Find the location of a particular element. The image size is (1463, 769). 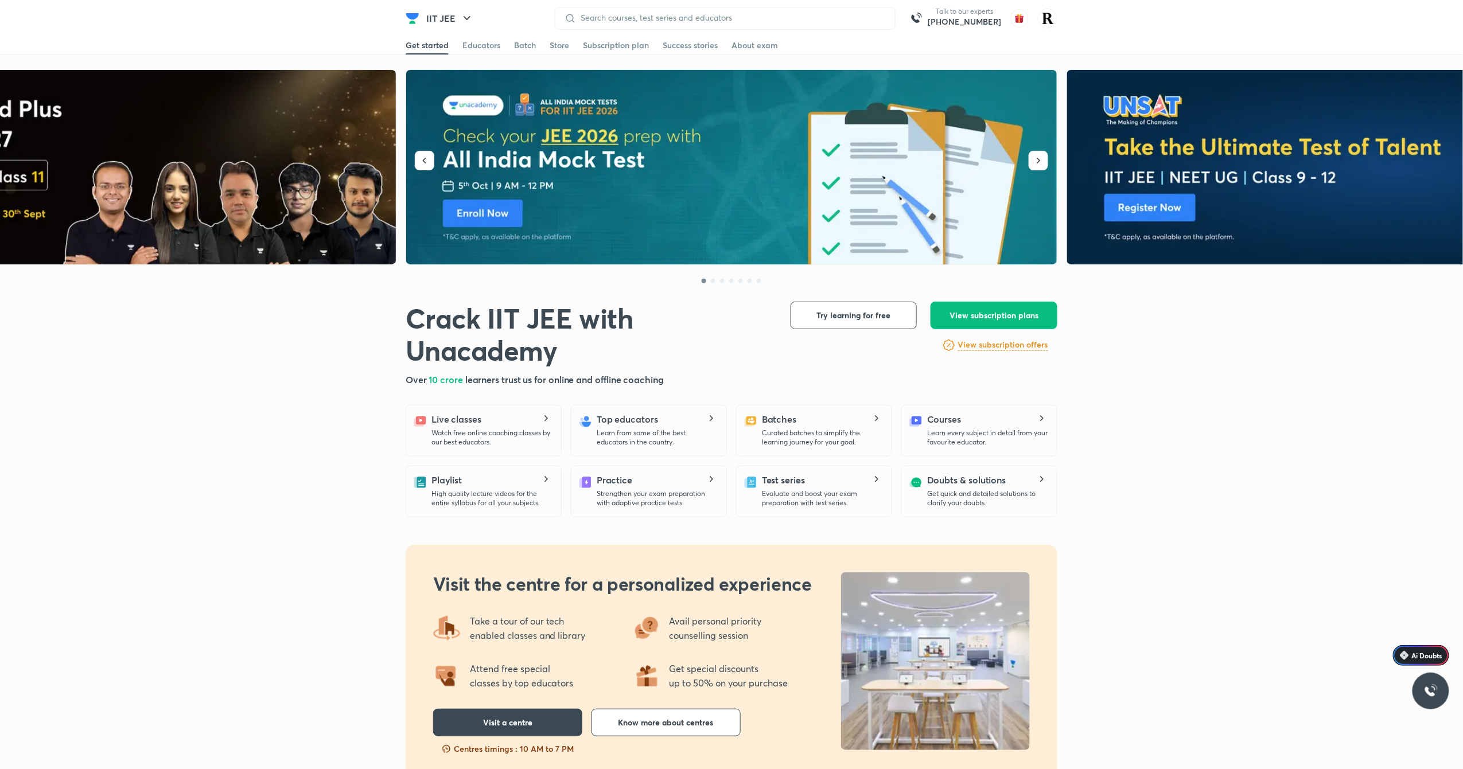

p: Evaluate and boost your exam preparation with test series. is located at coordinates (822, 499).